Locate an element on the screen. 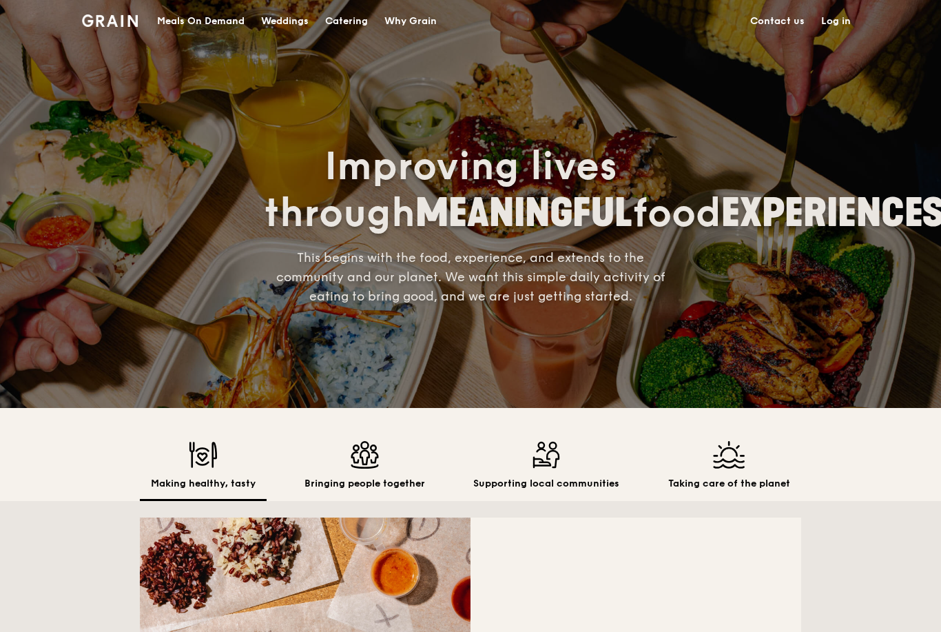 This screenshot has width=941, height=632. img: Making healthy, tasty is located at coordinates (203, 455).